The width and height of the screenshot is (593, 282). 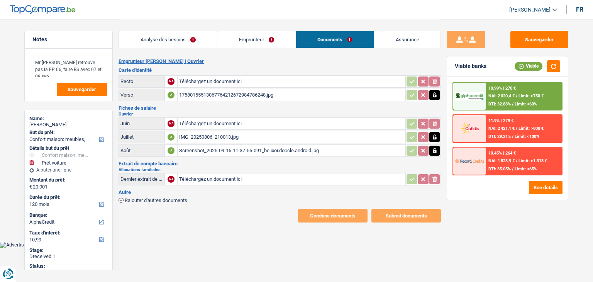 I want to click on span: Limit: <60%, so click(x=526, y=104).